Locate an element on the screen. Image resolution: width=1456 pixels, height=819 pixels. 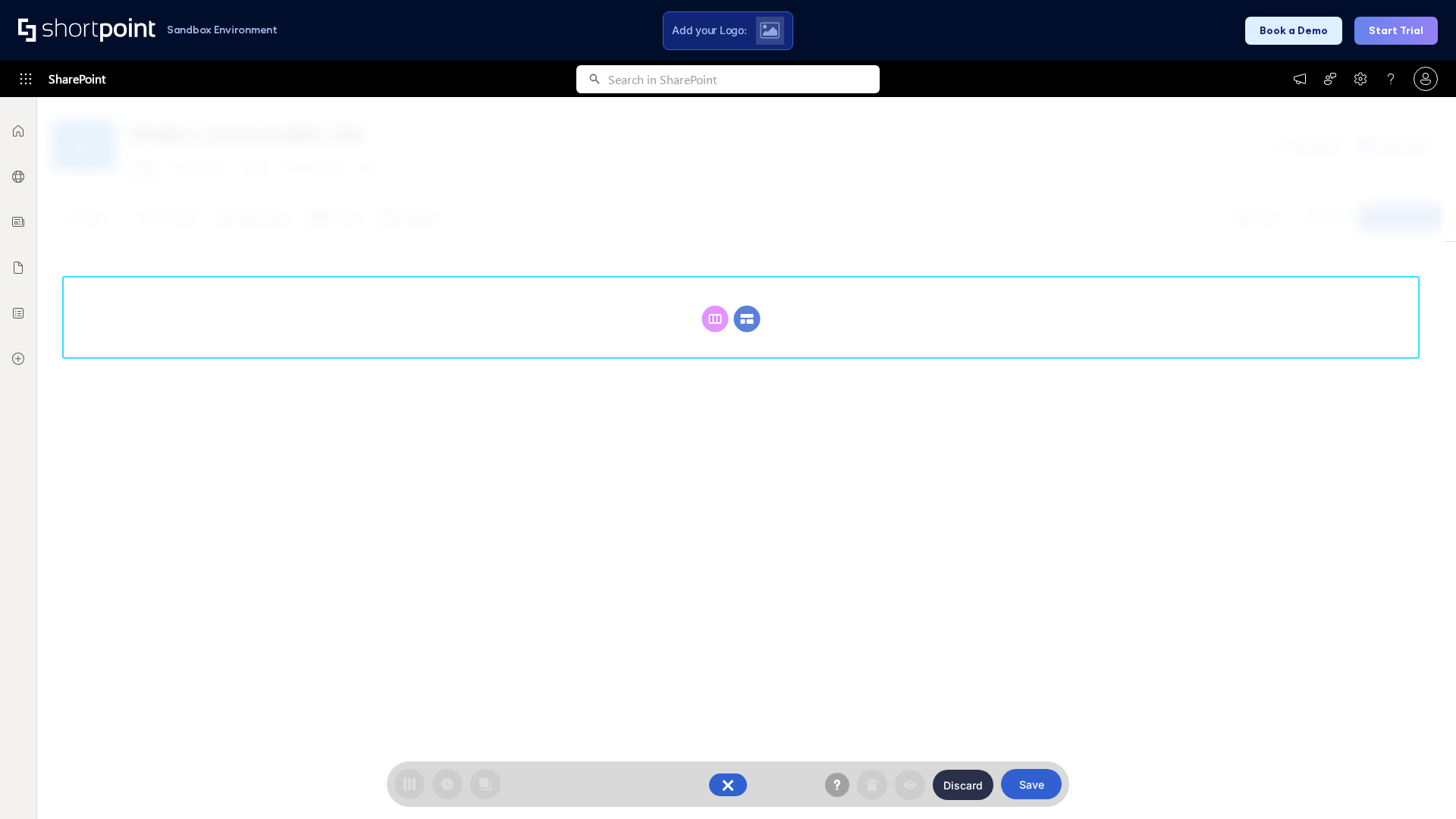
img: Upload logo is located at coordinates (770, 31).